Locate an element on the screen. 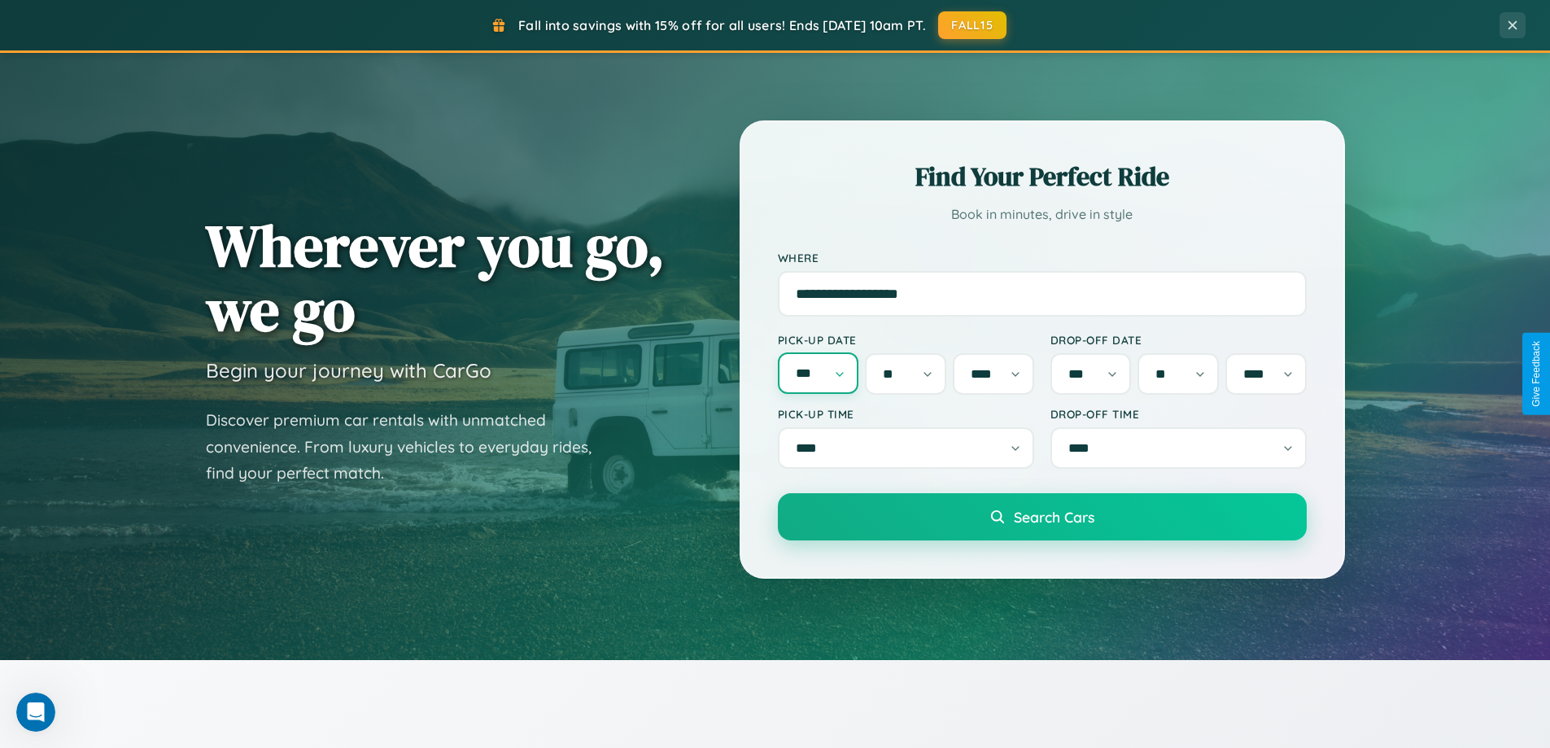 Image resolution: width=1550 pixels, height=748 pixels. label: Pick-up Date is located at coordinates (906, 339).